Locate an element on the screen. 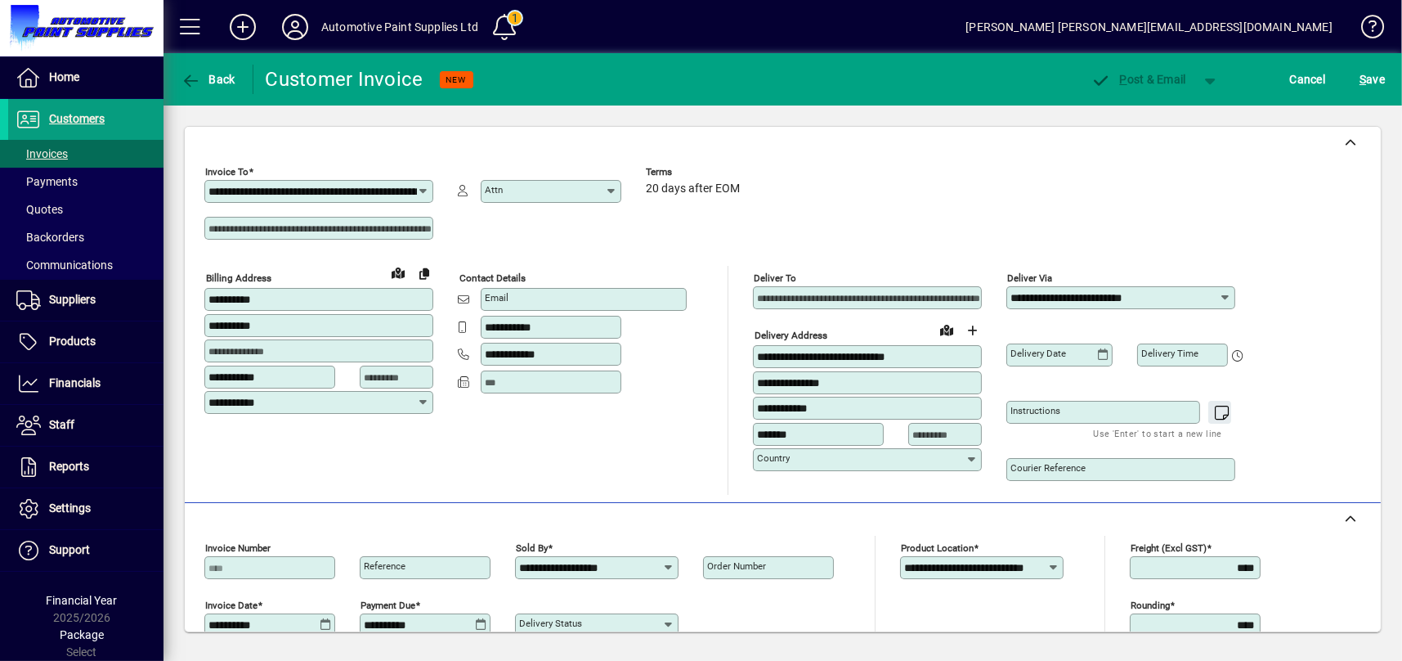  mat-label: Delivery time is located at coordinates (1170, 353).